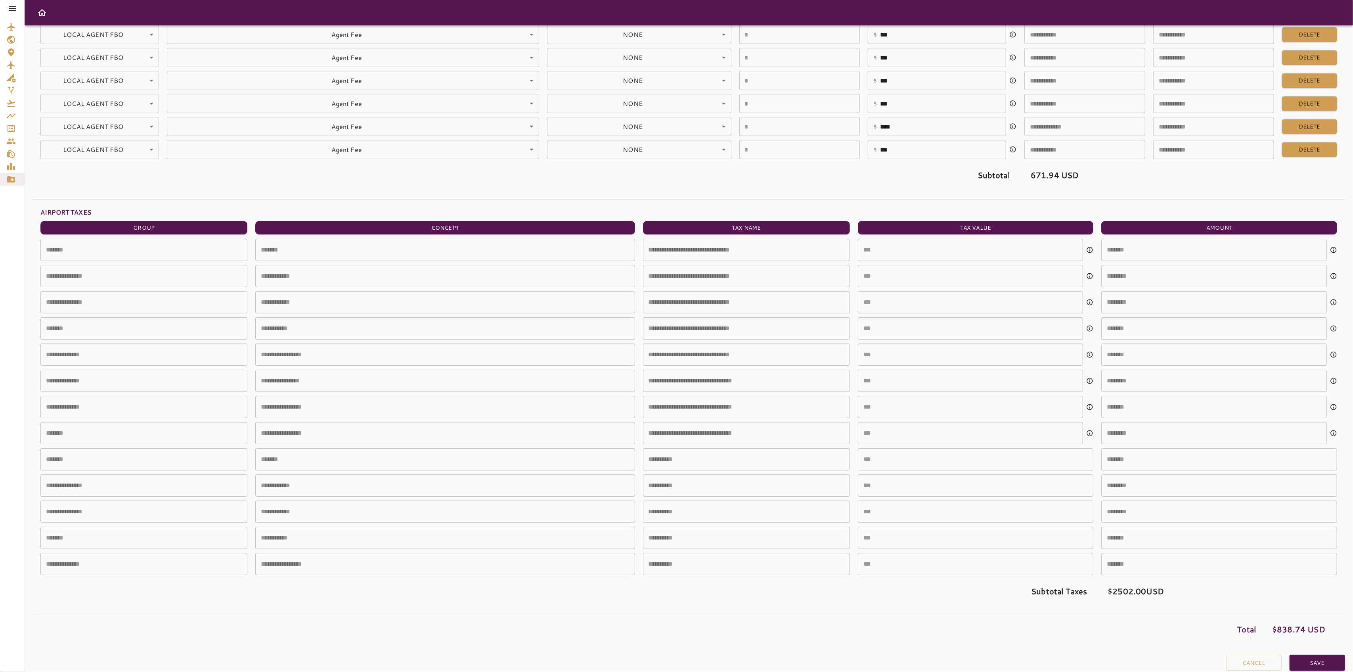 The width and height of the screenshot is (1353, 672). I want to click on td: Subtotal Taxes, so click(976, 591).